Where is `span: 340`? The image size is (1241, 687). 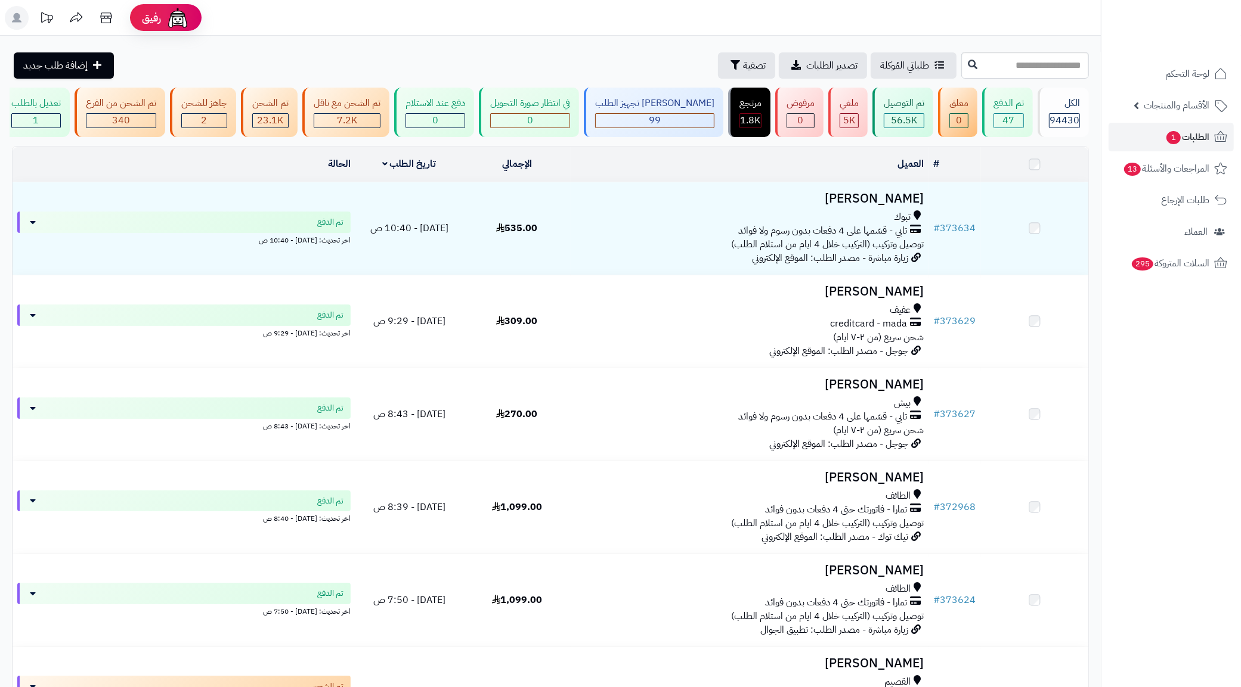 span: 340 is located at coordinates (121, 120).